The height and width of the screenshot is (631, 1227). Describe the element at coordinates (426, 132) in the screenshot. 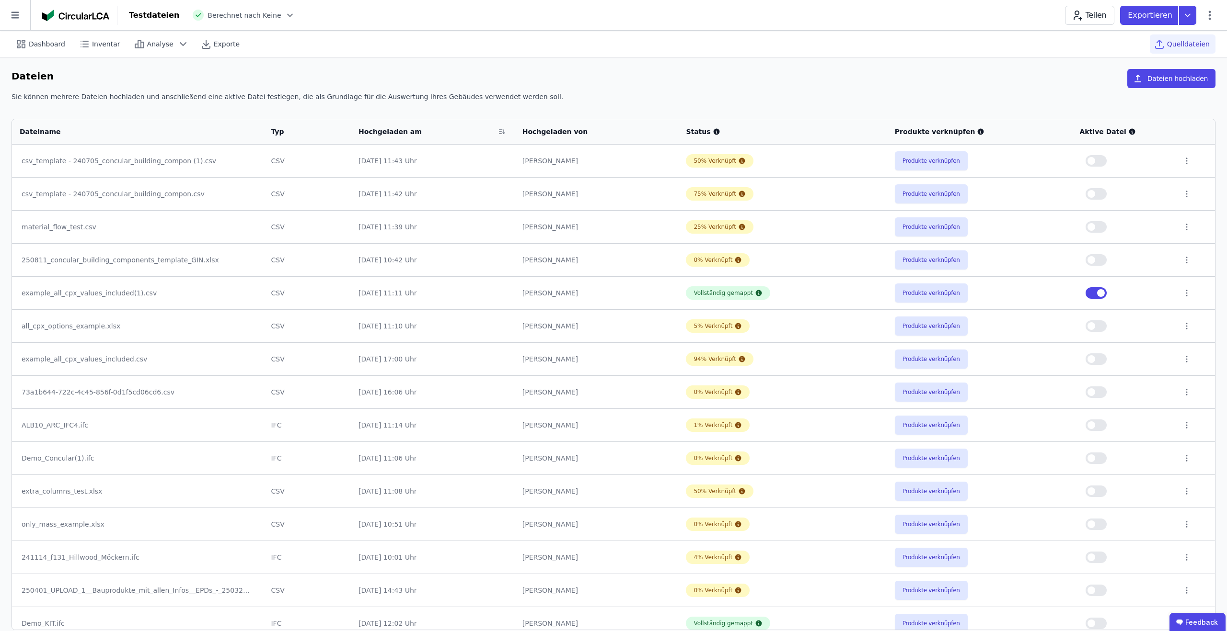

I see `div: Hochgeladen am` at that location.